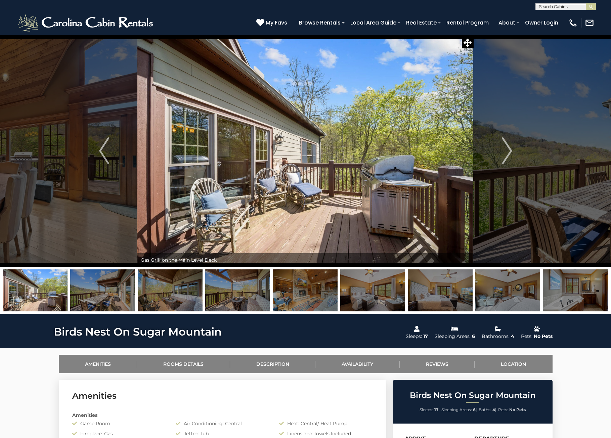 This screenshot has width=611, height=438. I want to click on img: 168603414, so click(35, 290).